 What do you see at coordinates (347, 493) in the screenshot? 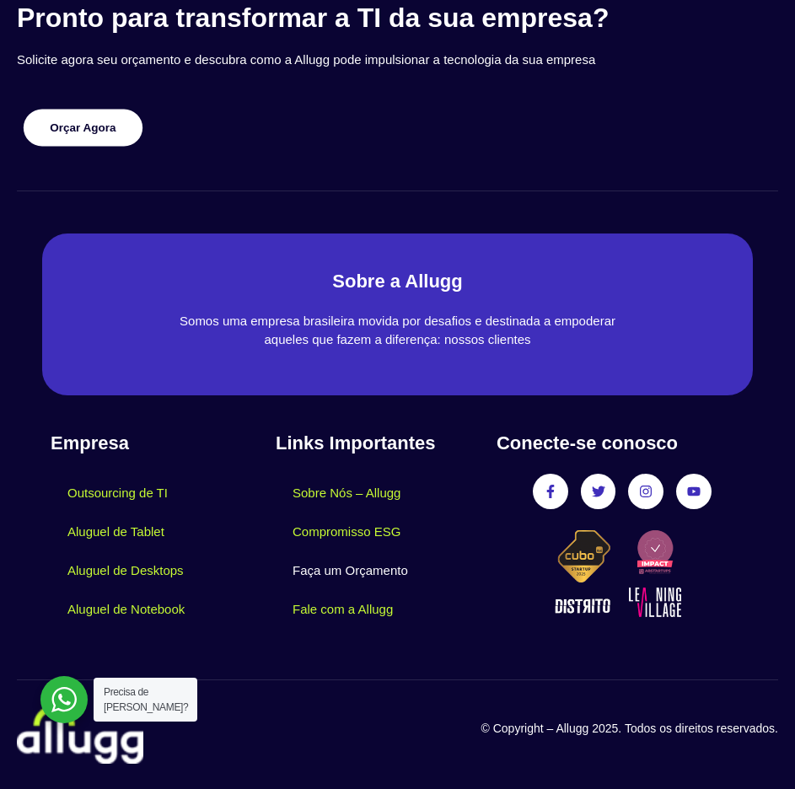
I see `a: Sobre Nós – Allugg` at bounding box center [347, 493].